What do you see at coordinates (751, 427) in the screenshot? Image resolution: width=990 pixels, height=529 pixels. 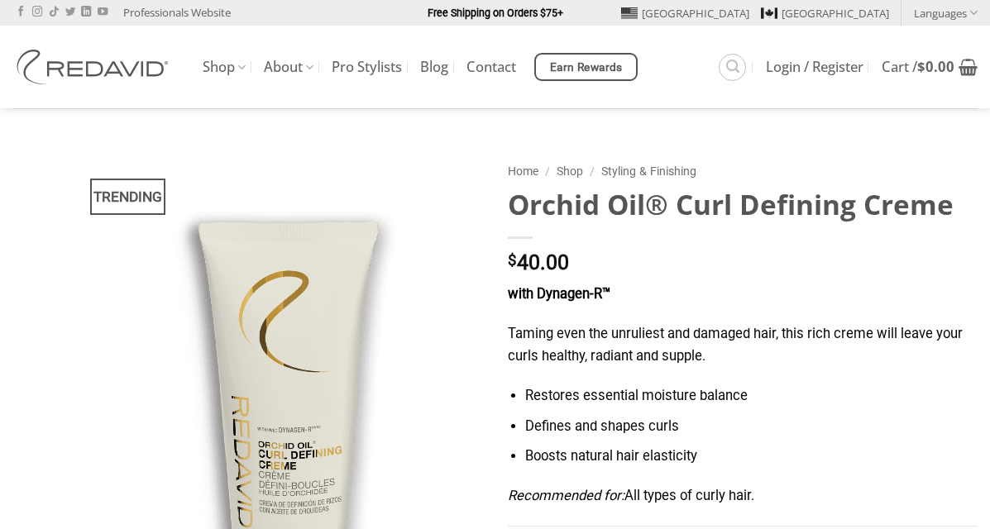 I see `li: Defines and shapes curls` at bounding box center [751, 427].